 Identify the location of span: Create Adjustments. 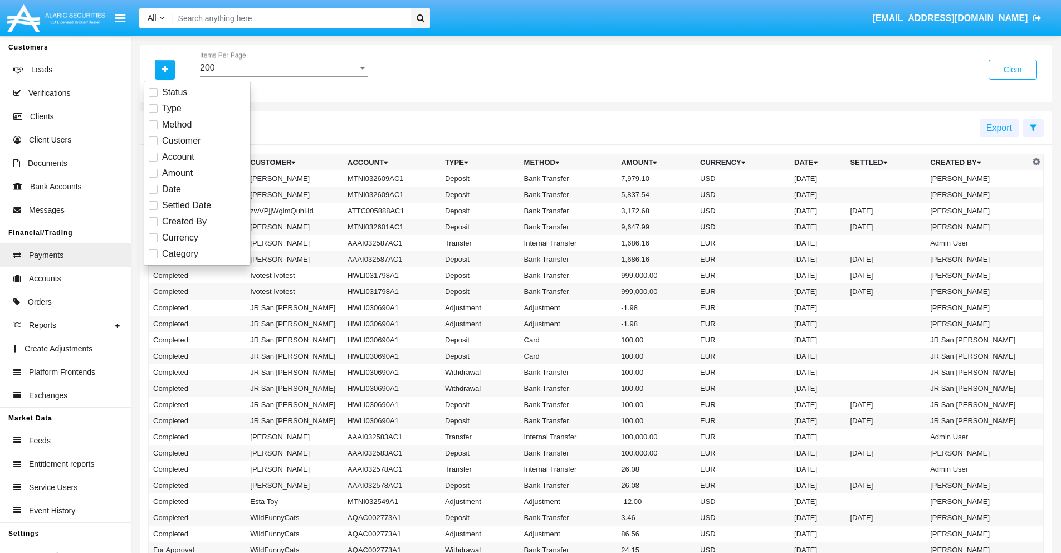
(58, 349).